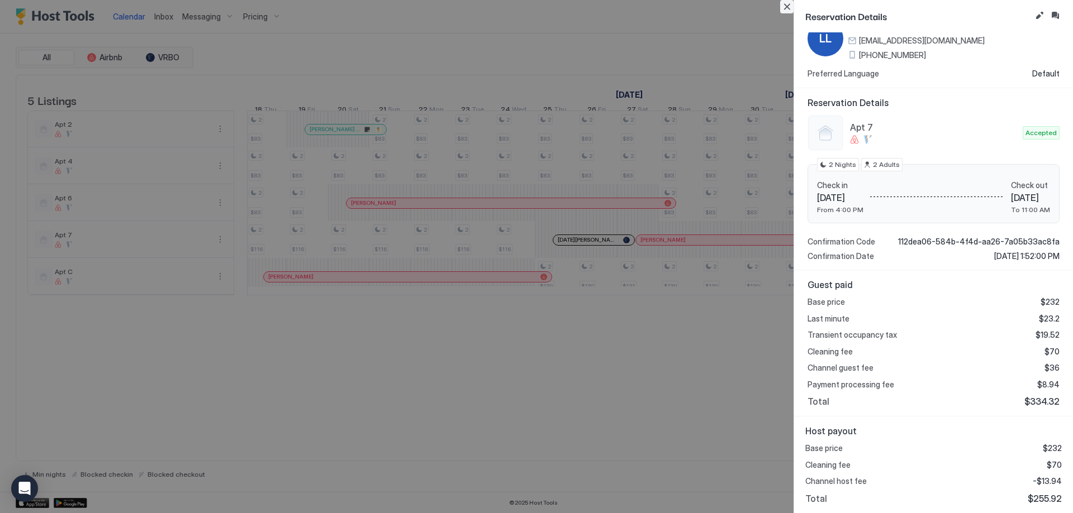  I want to click on span: Last minute, so click(828, 319).